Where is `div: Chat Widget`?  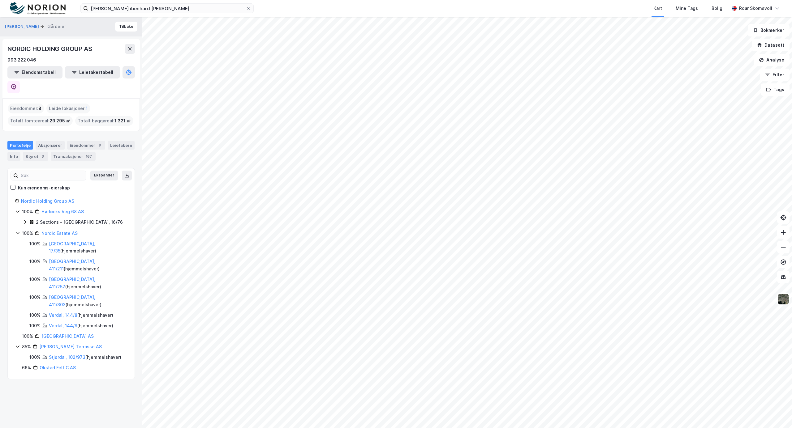 div: Chat Widget is located at coordinates (776, 413).